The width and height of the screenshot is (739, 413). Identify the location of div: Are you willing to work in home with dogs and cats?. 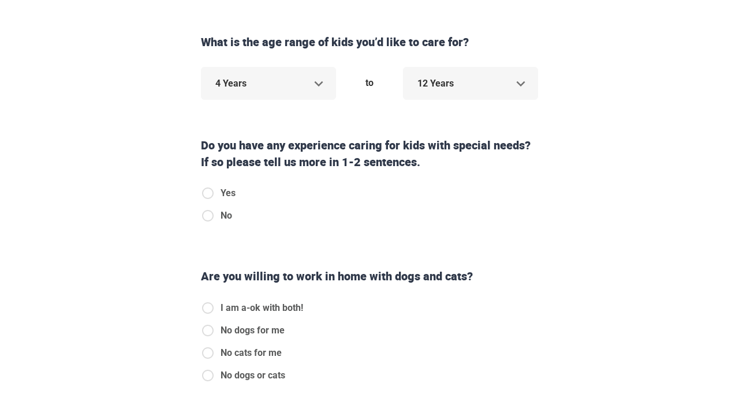
(369, 276).